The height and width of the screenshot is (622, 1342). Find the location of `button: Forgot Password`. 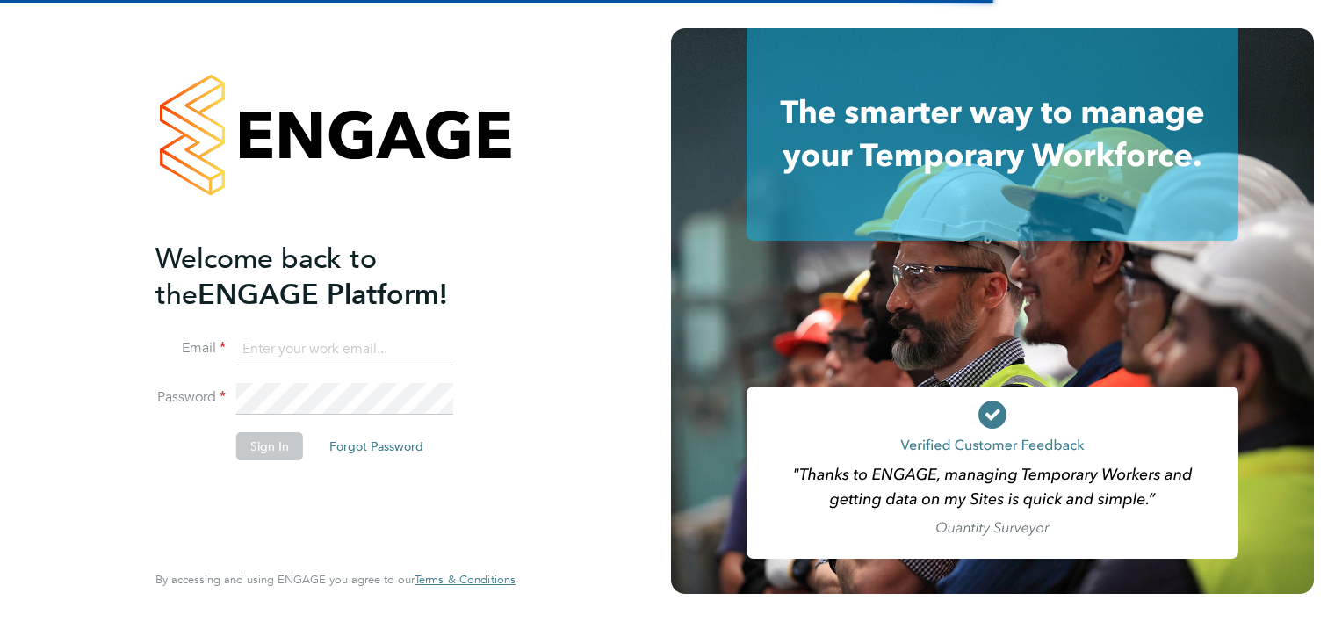

button: Forgot Password is located at coordinates (376, 446).